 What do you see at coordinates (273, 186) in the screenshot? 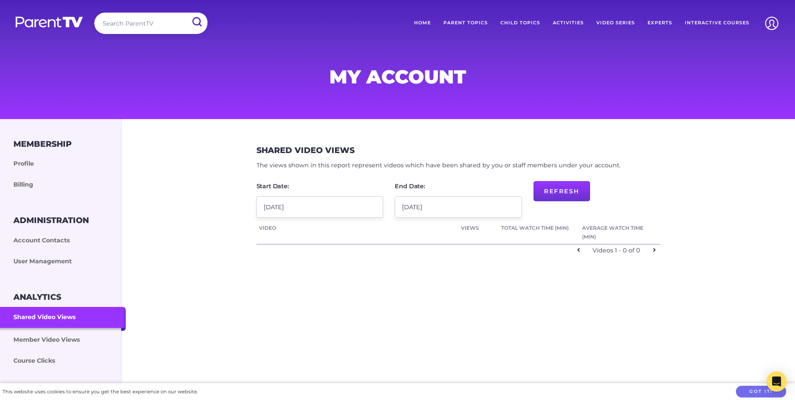
I see `label: Start Date:` at bounding box center [273, 186].